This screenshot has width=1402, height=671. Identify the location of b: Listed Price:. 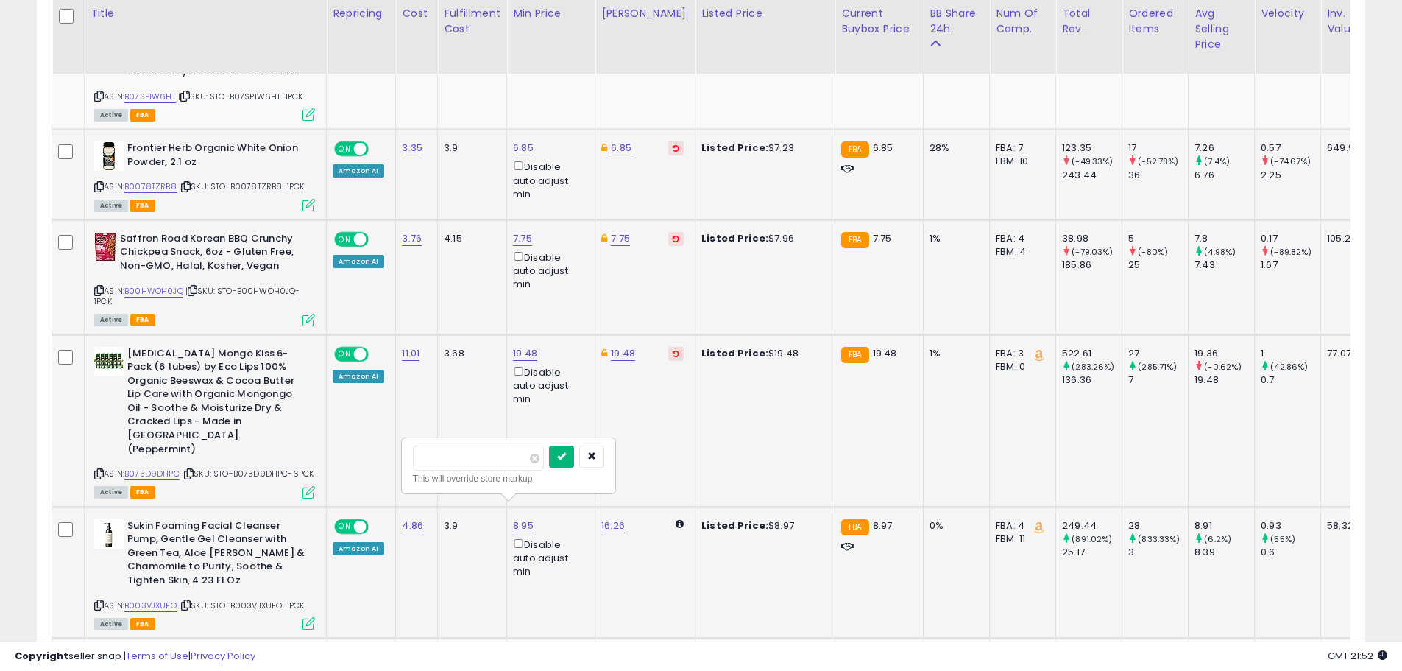
(735, 147).